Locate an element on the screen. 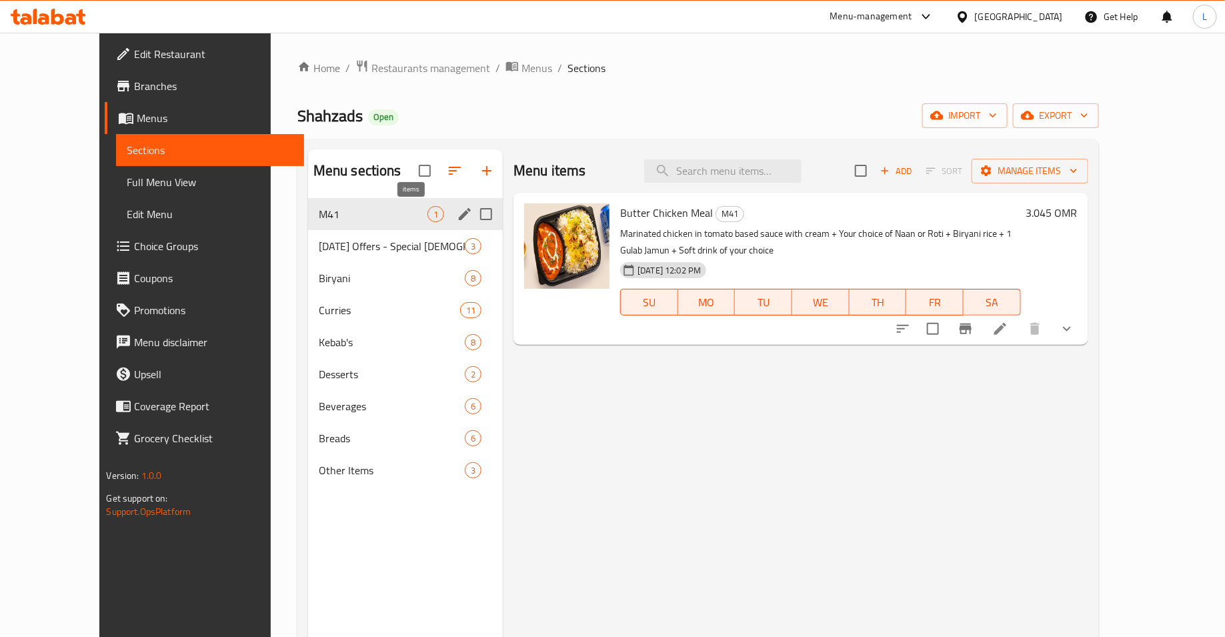 The height and width of the screenshot is (637, 1225). button: SA is located at coordinates (992, 302).